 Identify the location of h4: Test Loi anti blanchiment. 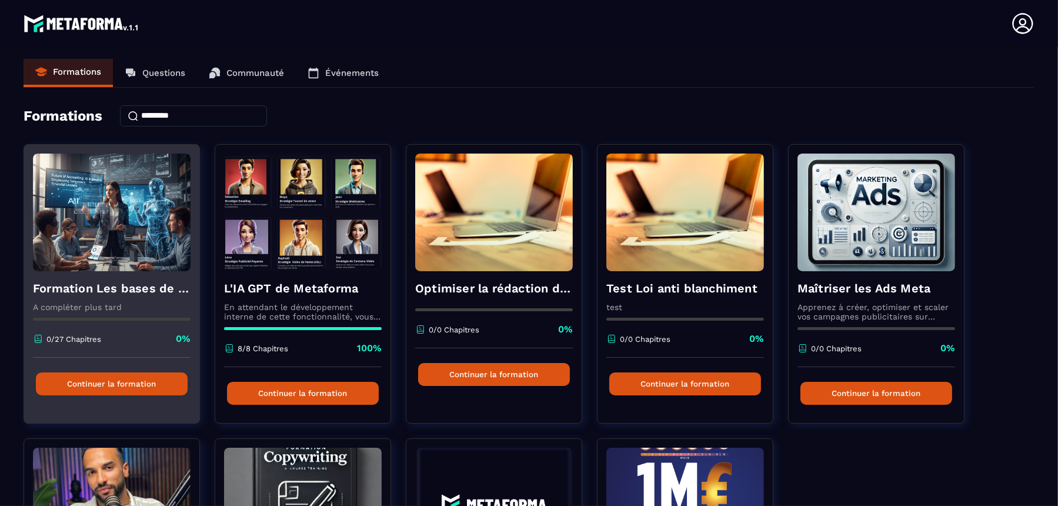
(685, 288).